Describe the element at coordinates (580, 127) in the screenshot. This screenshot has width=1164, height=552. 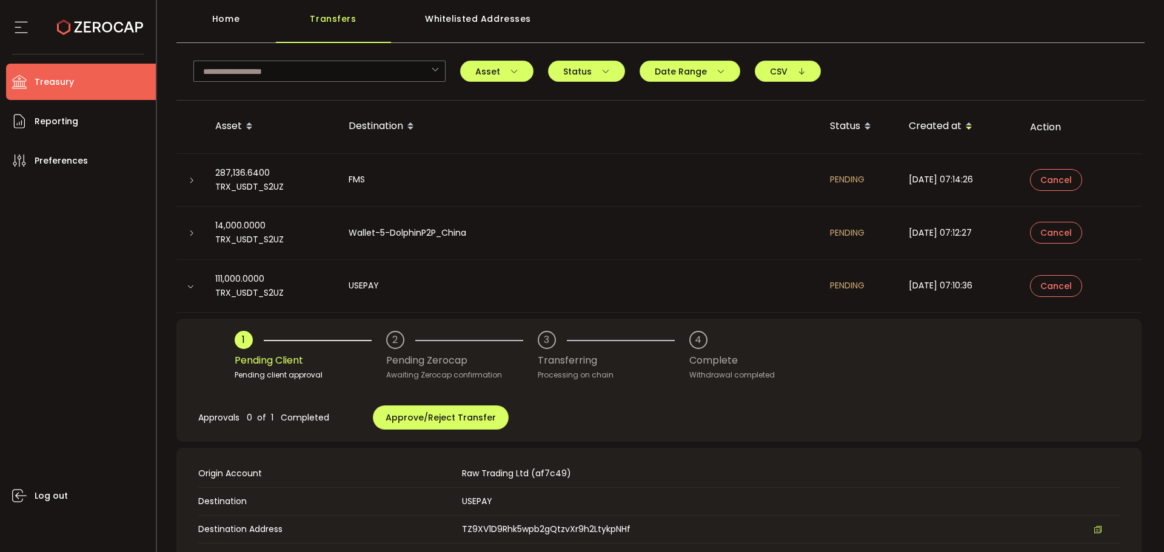
I see `div: Destination` at that location.